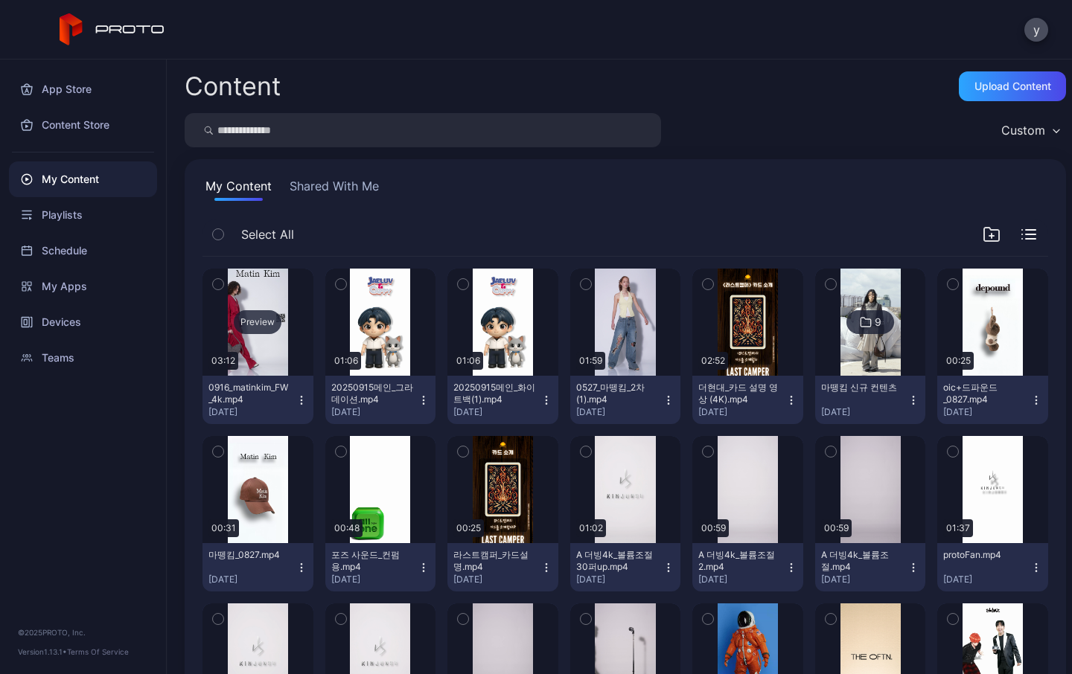 The height and width of the screenshot is (674, 1072). What do you see at coordinates (83, 251) in the screenshot?
I see `div: Schedule` at bounding box center [83, 251].